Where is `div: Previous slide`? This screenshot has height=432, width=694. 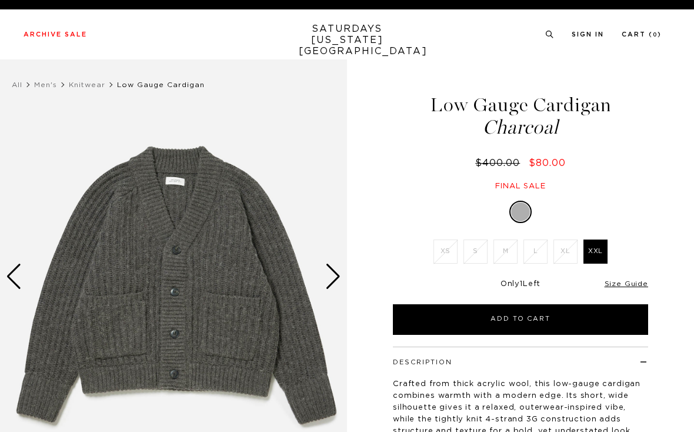
div: Previous slide is located at coordinates (14, 276).